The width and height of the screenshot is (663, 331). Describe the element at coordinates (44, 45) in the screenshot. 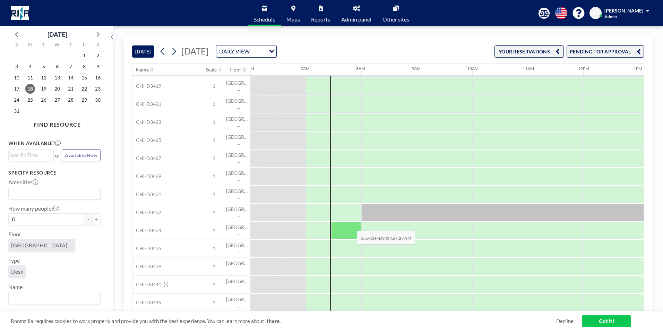

I see `div: T` at that location.